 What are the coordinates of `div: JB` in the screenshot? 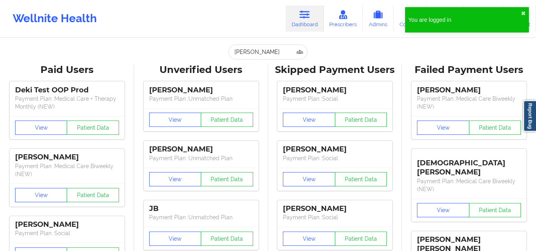 It's located at (201, 209).